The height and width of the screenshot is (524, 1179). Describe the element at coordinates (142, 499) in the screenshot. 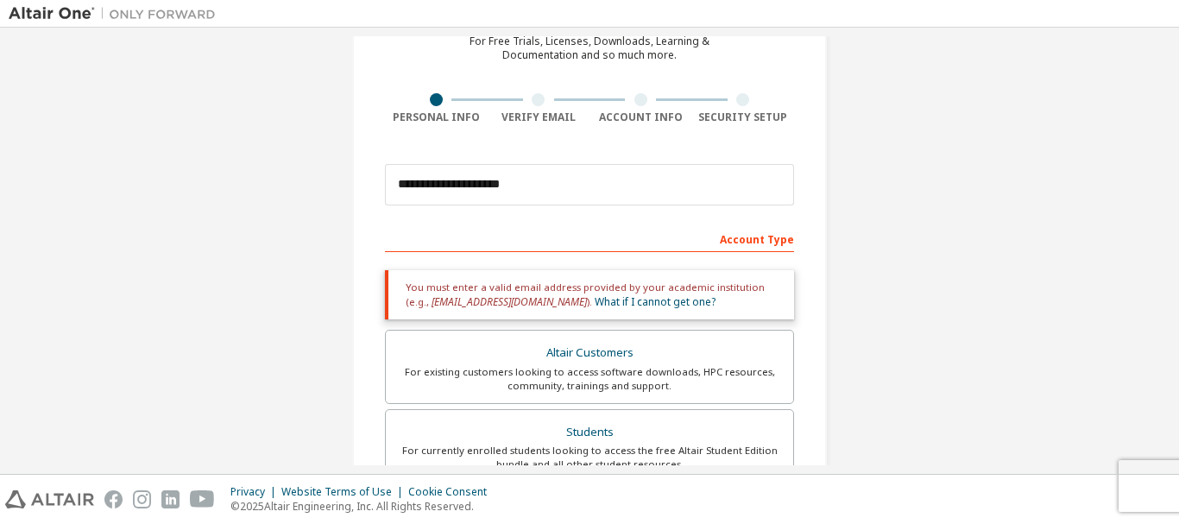

I see `img: instagram.svg` at that location.